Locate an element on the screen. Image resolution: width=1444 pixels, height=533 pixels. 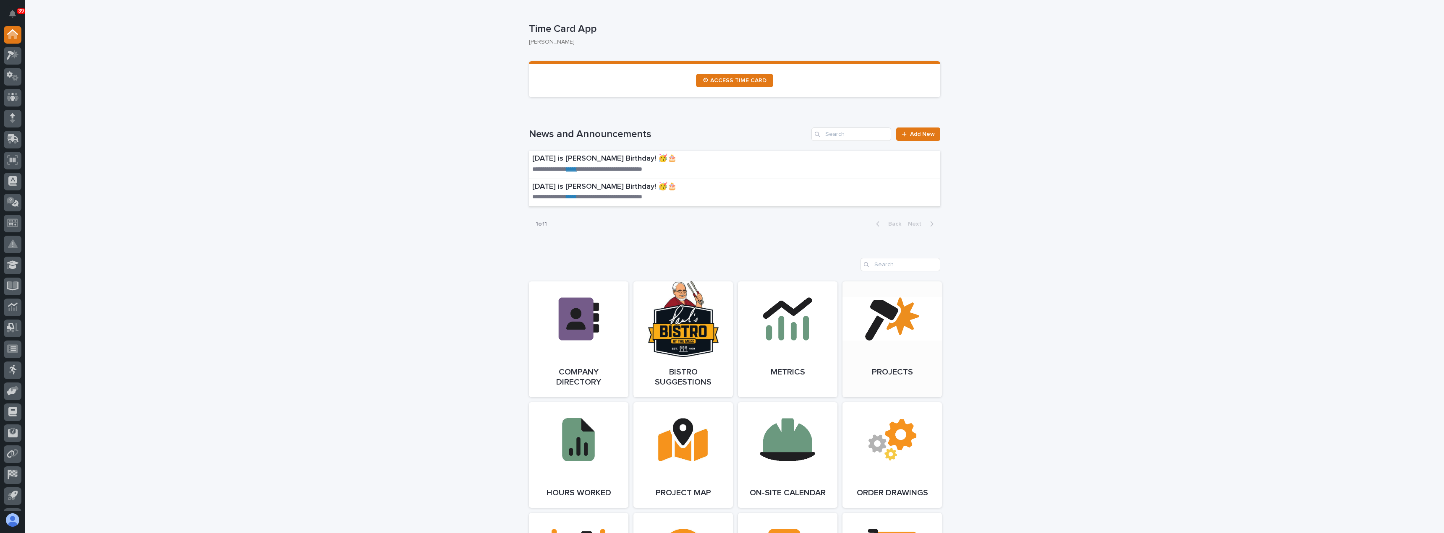
a: Project Map is located at coordinates (683, 455).